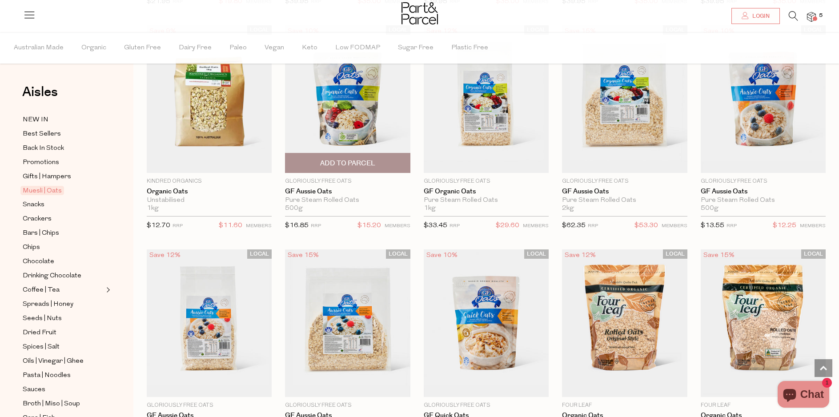 The width and height of the screenshot is (839, 417). What do you see at coordinates (158, 225) in the screenshot?
I see `span: $12.70` at bounding box center [158, 225].